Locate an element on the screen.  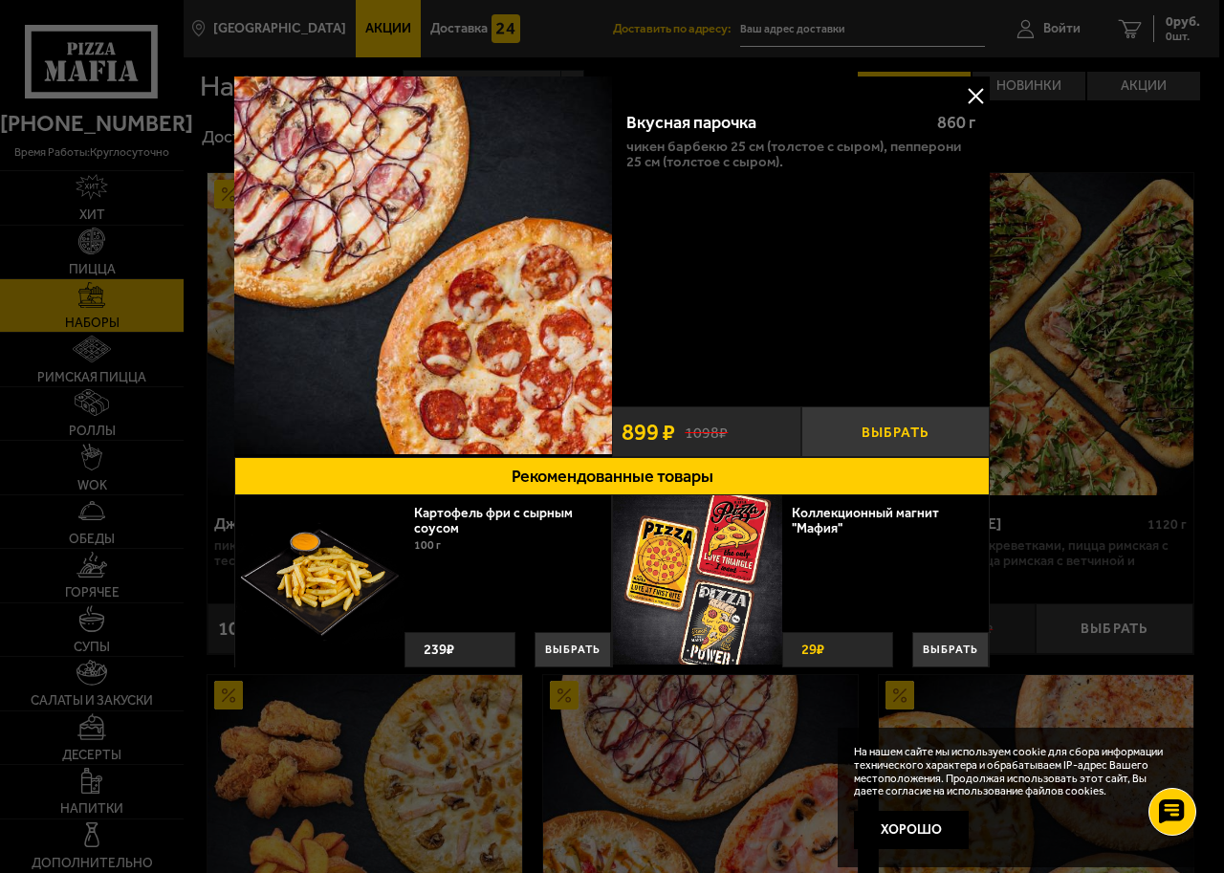
button: Рекомендованные товары is located at coordinates (612, 476).